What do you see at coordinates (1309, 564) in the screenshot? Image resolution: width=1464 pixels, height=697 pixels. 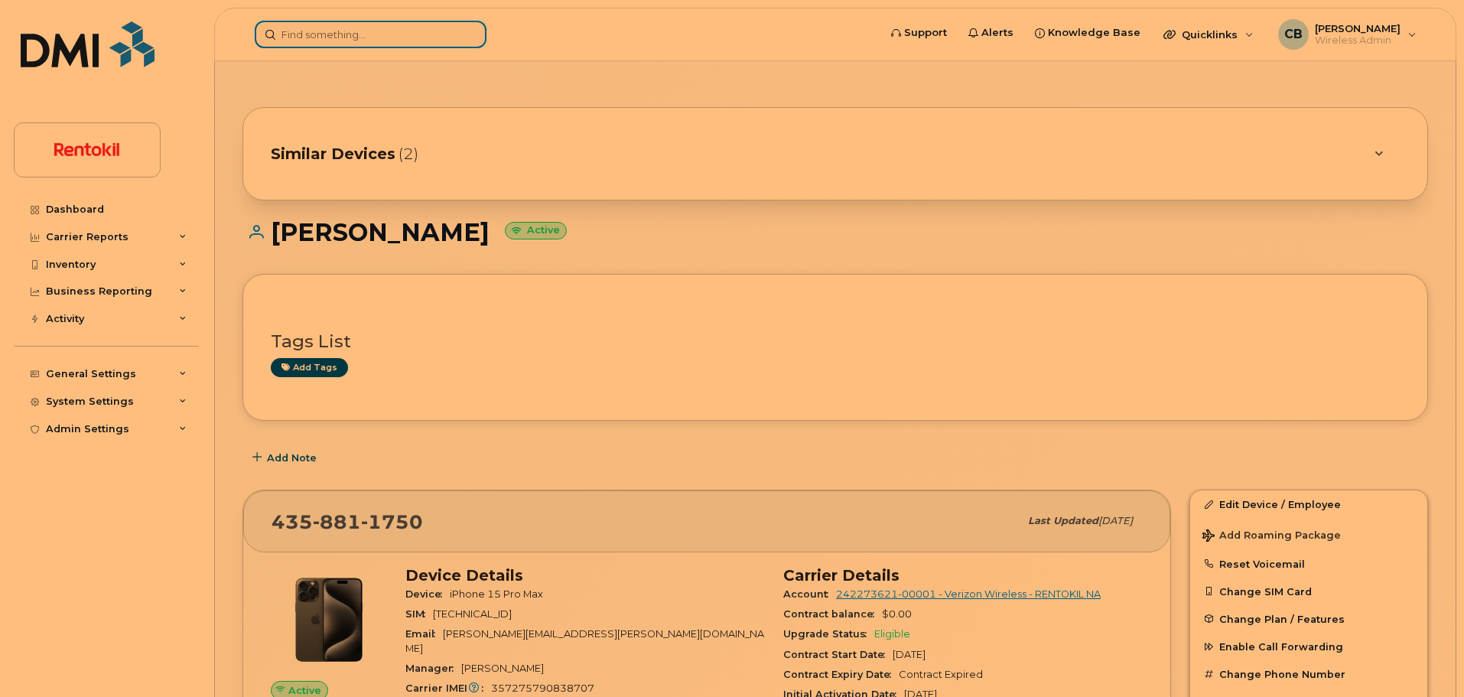 I see `button: Reset Voicemail` at bounding box center [1309, 564].